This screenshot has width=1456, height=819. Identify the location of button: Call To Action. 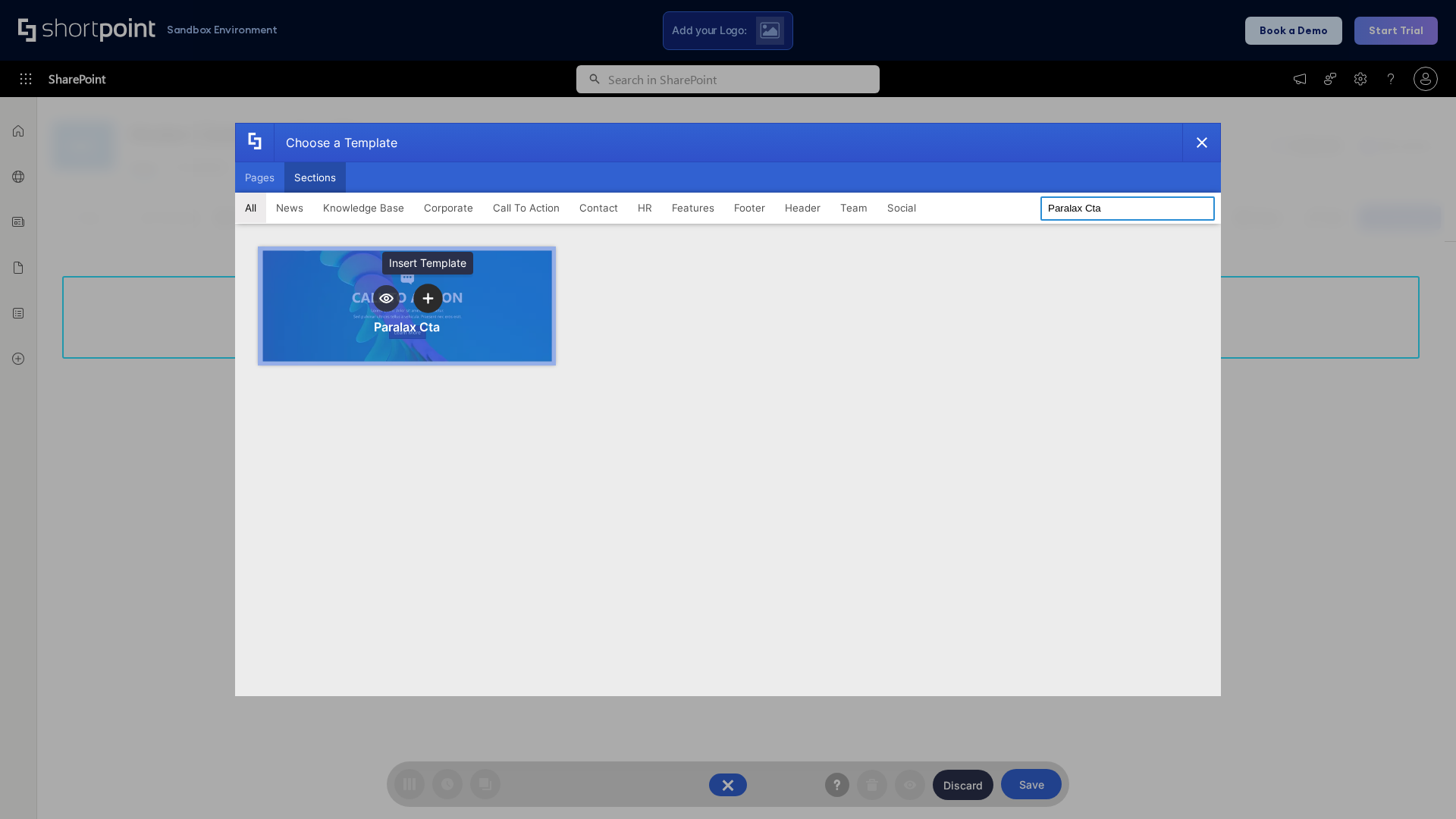
(526, 208).